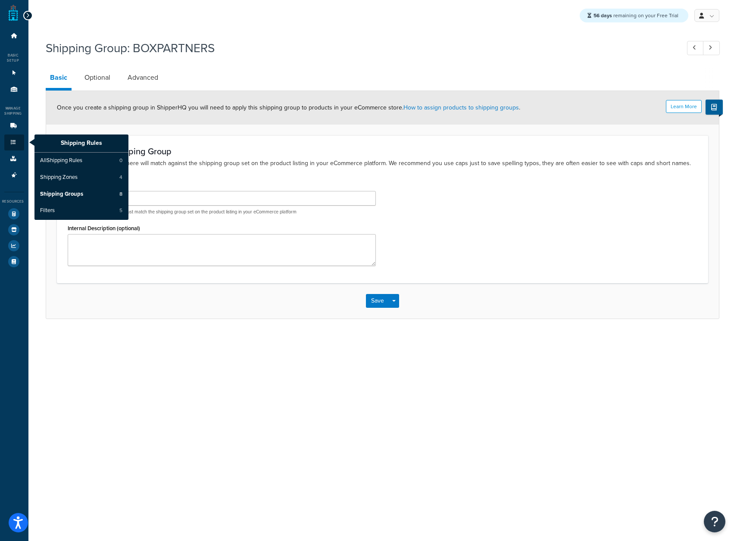  Describe the element at coordinates (62, 194) in the screenshot. I see `span: Shipping Groups` at that location.